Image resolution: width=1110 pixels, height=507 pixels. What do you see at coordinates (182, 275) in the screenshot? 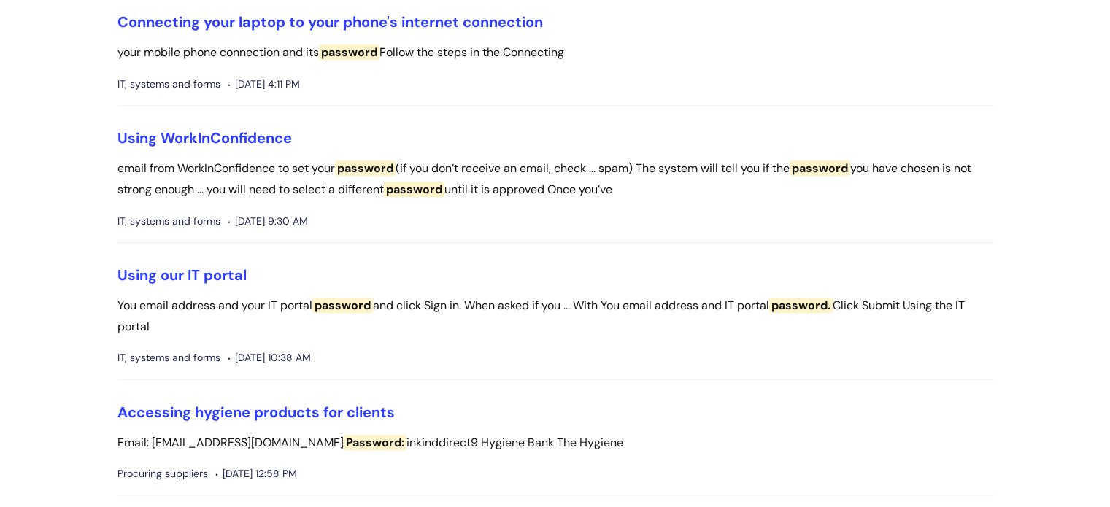
I see `a: Using our IT portal` at bounding box center [182, 275].